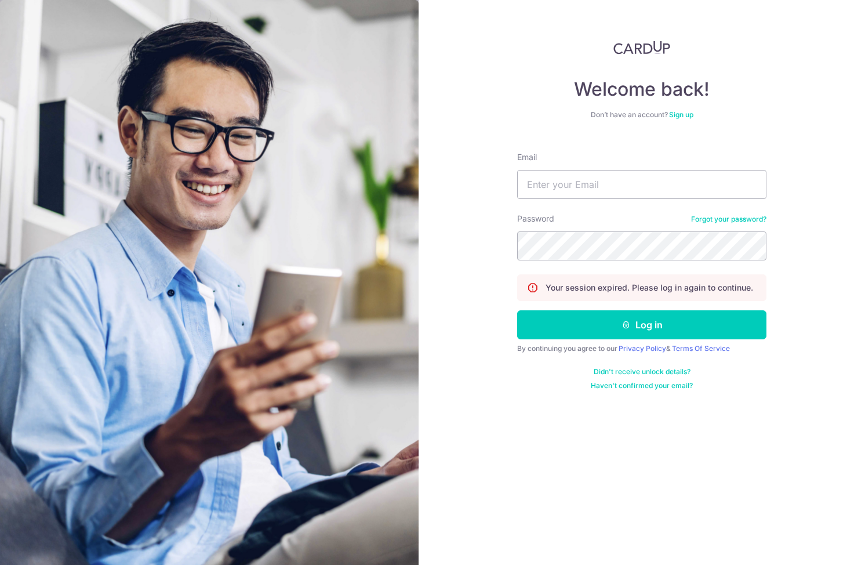  I want to click on input: Enter your Email, so click(642, 184).